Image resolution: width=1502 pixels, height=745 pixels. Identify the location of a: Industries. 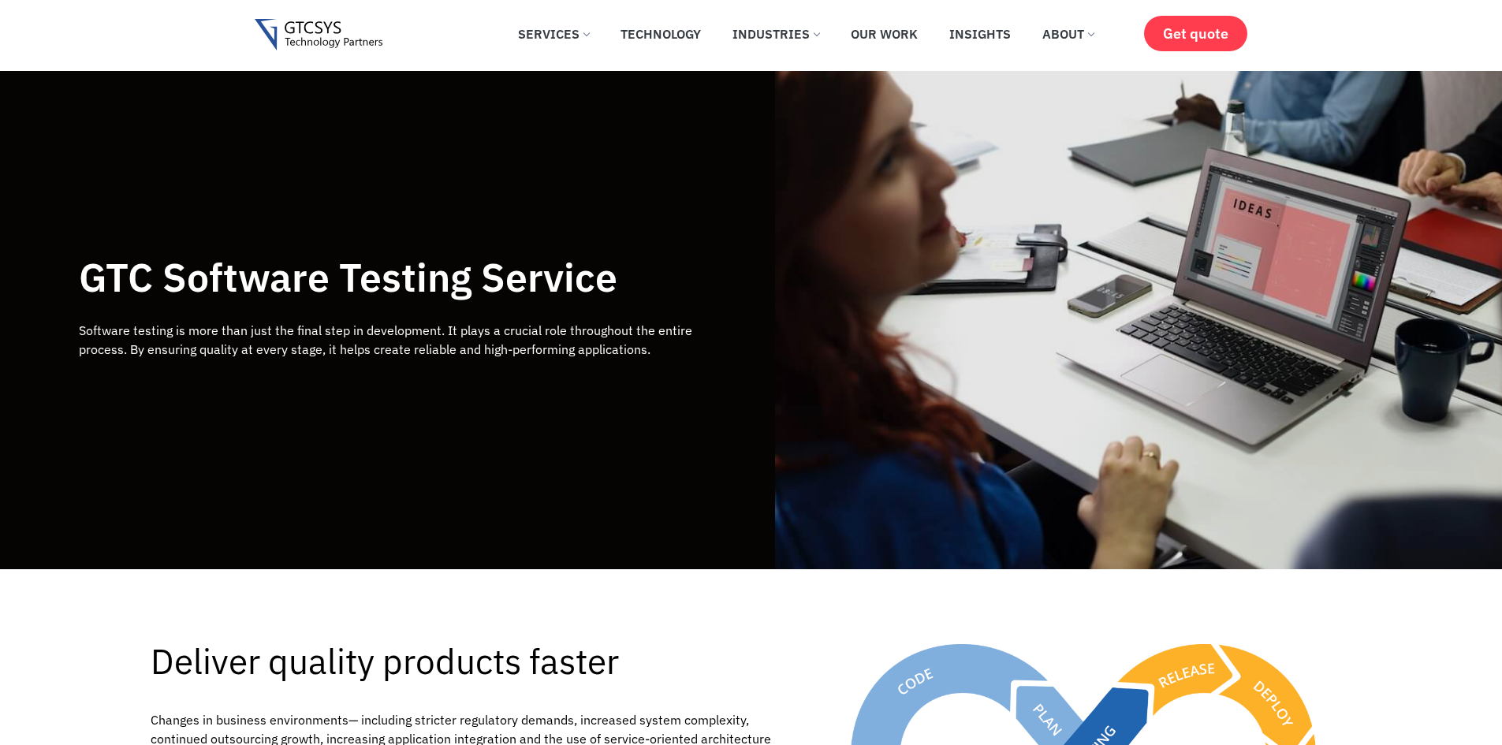
(776, 34).